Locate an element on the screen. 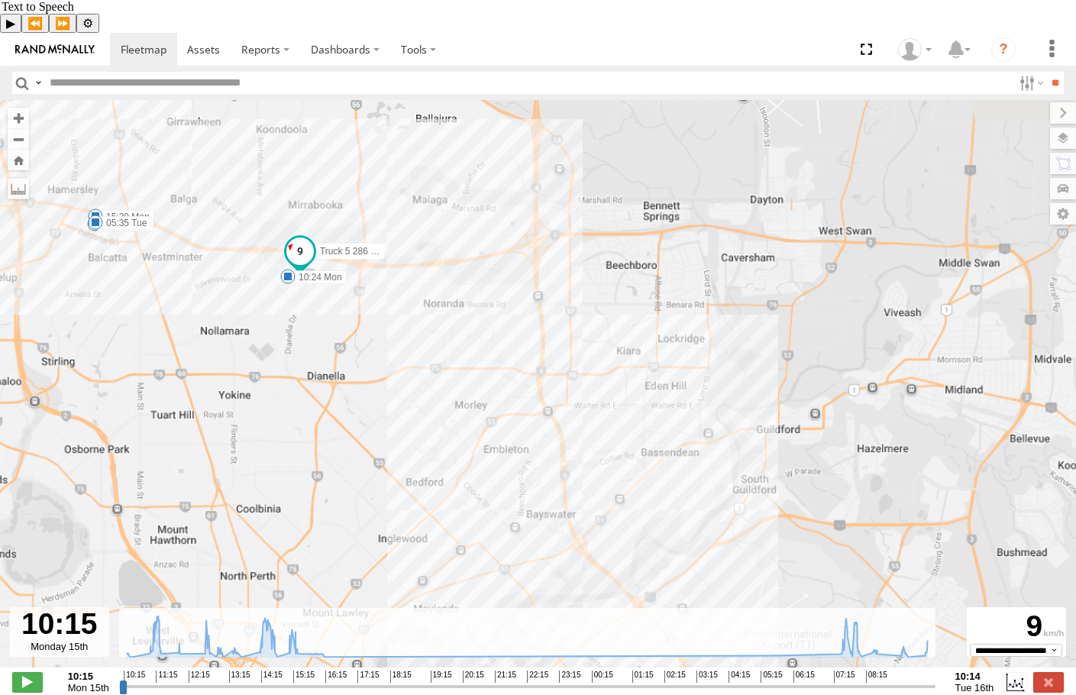  button: Settings is located at coordinates (88, 23).